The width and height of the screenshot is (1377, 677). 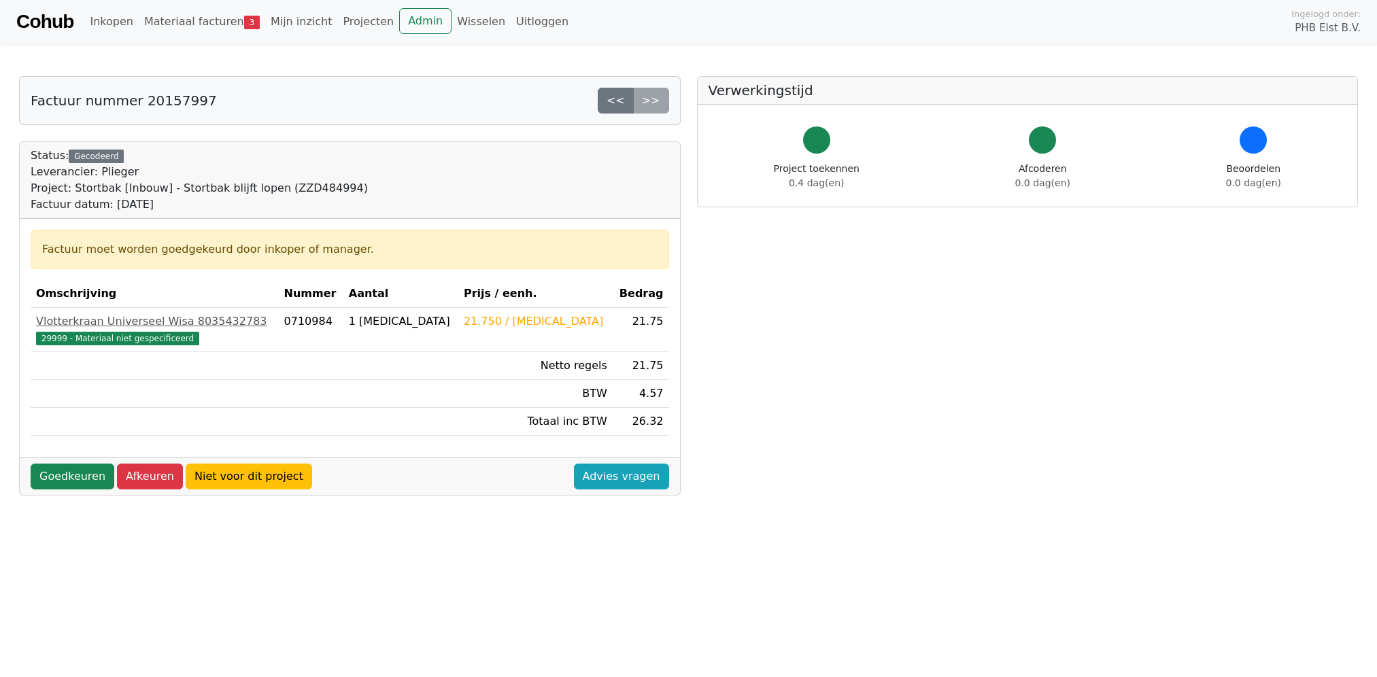 What do you see at coordinates (535, 422) in the screenshot?
I see `td: Totaal inc BTW` at bounding box center [535, 422].